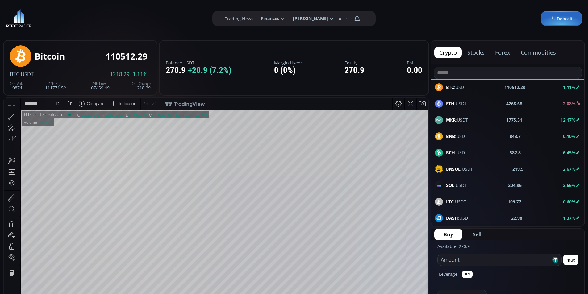  Describe the element at coordinates (120, 74) in the screenshot. I see `span: 1218.29` at that location.